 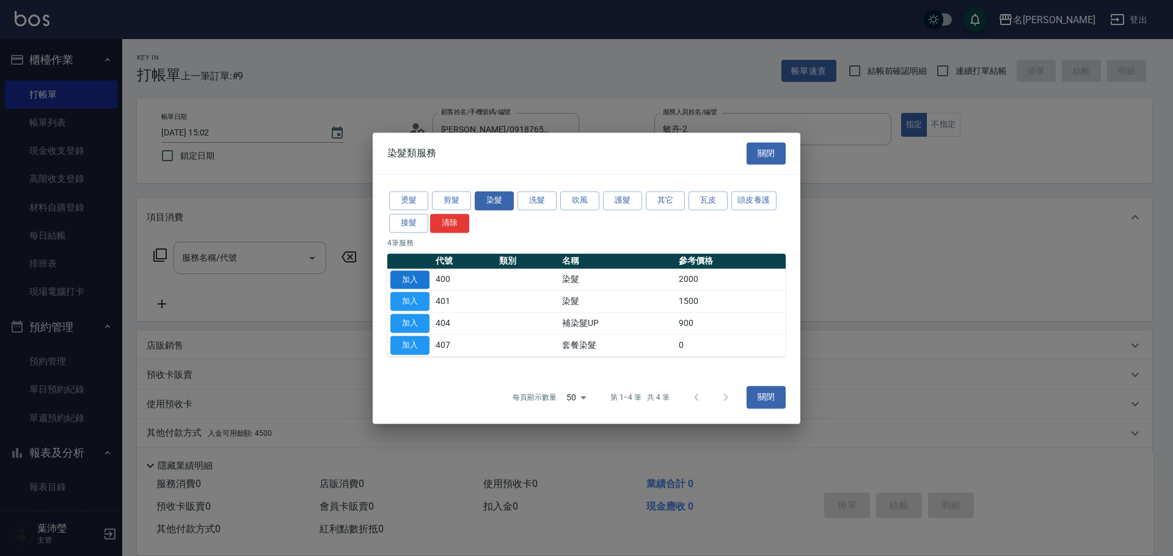 What do you see at coordinates (730, 280) in the screenshot?
I see `td: 2000` at bounding box center [730, 280].